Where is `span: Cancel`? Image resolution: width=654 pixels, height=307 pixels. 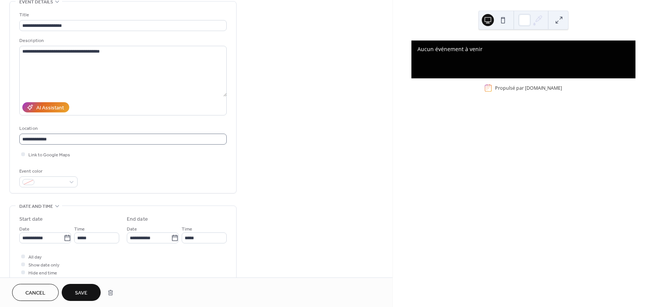
span: Cancel is located at coordinates (35, 293).